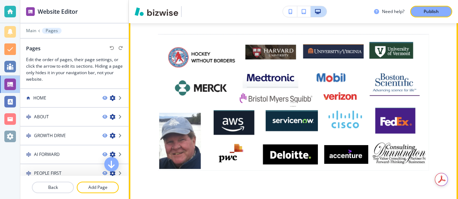  What do you see at coordinates (50, 136) in the screenshot?
I see `h4: GROWTH DRIVE` at bounding box center [50, 136].